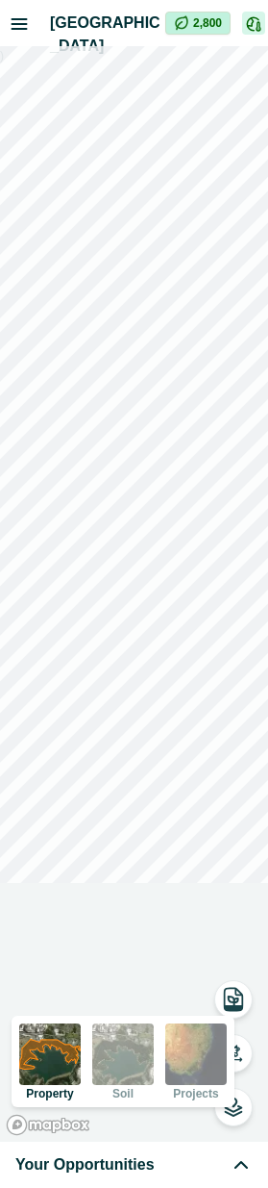  Describe the element at coordinates (50, 1055) in the screenshot. I see `img: property preview` at that location.